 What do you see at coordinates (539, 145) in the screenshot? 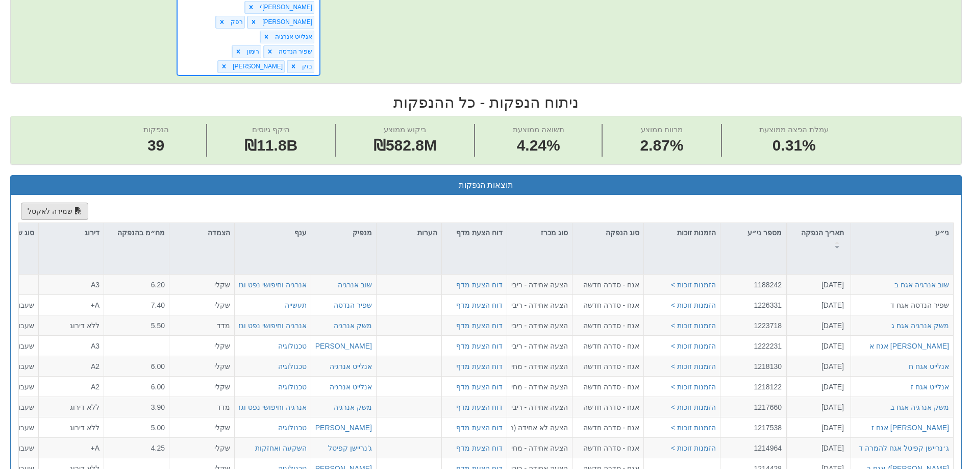
I see `span: 4.24%` at bounding box center [539, 145].